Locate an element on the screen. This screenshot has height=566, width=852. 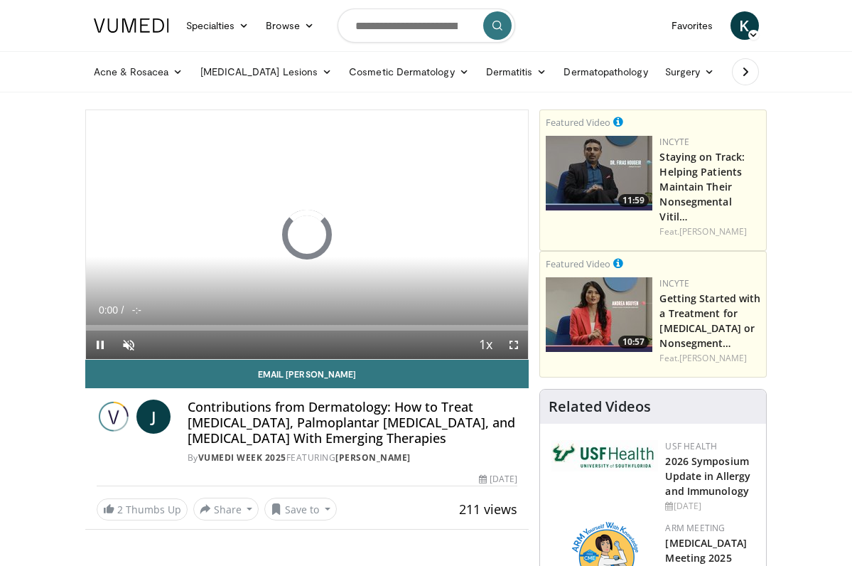
span: 2 is located at coordinates (120, 509).